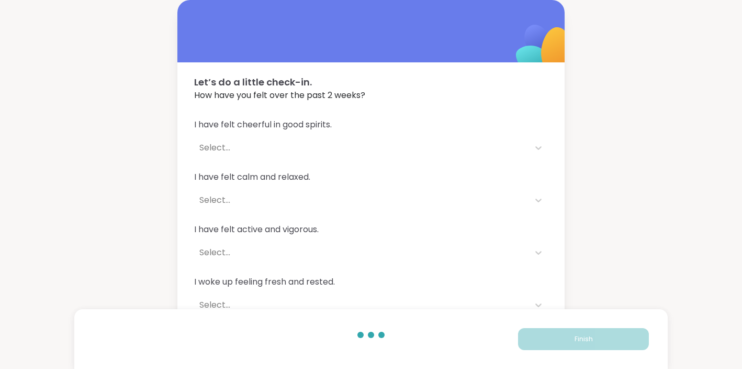 The image size is (742, 369). I want to click on span: Finish, so click(584, 339).